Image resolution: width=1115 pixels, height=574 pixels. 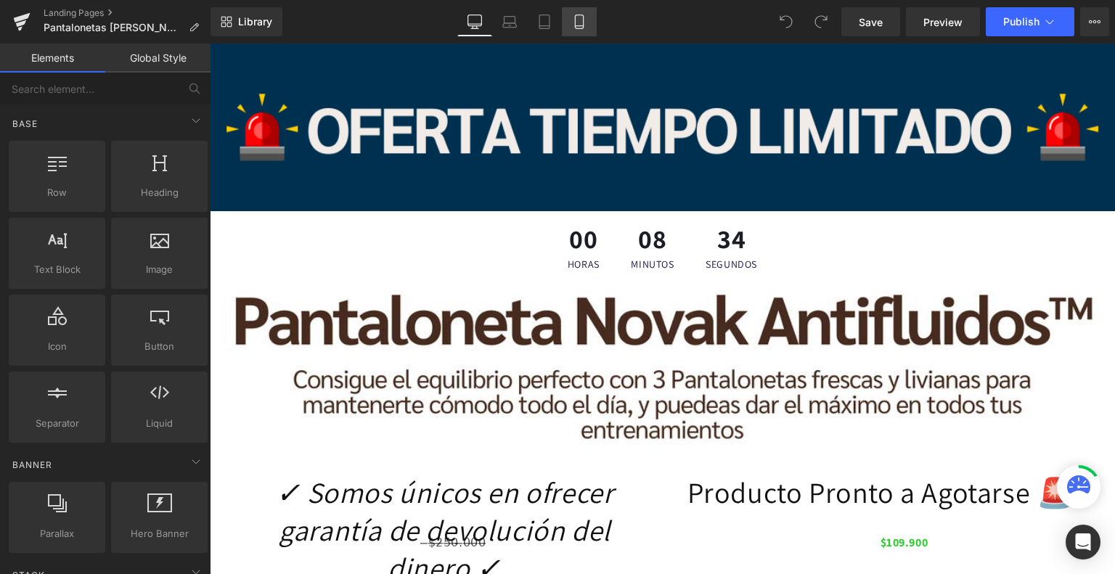 I want to click on span: Library, so click(x=255, y=22).